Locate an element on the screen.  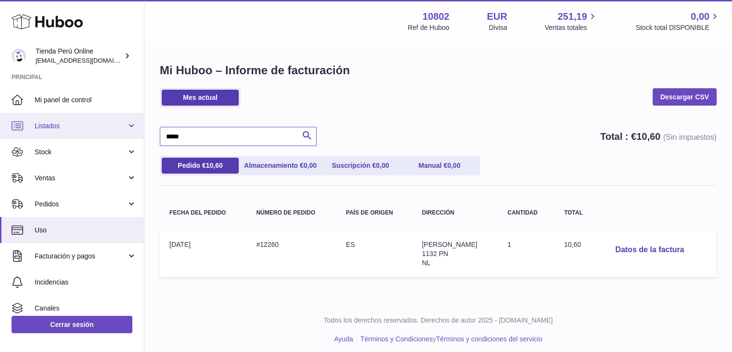
a: Mes actual is located at coordinates (200, 97).